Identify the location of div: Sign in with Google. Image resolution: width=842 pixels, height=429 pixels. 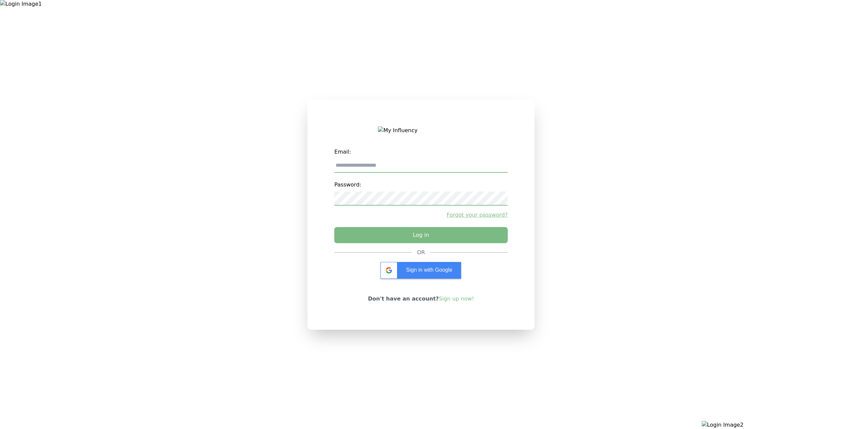
(421, 271).